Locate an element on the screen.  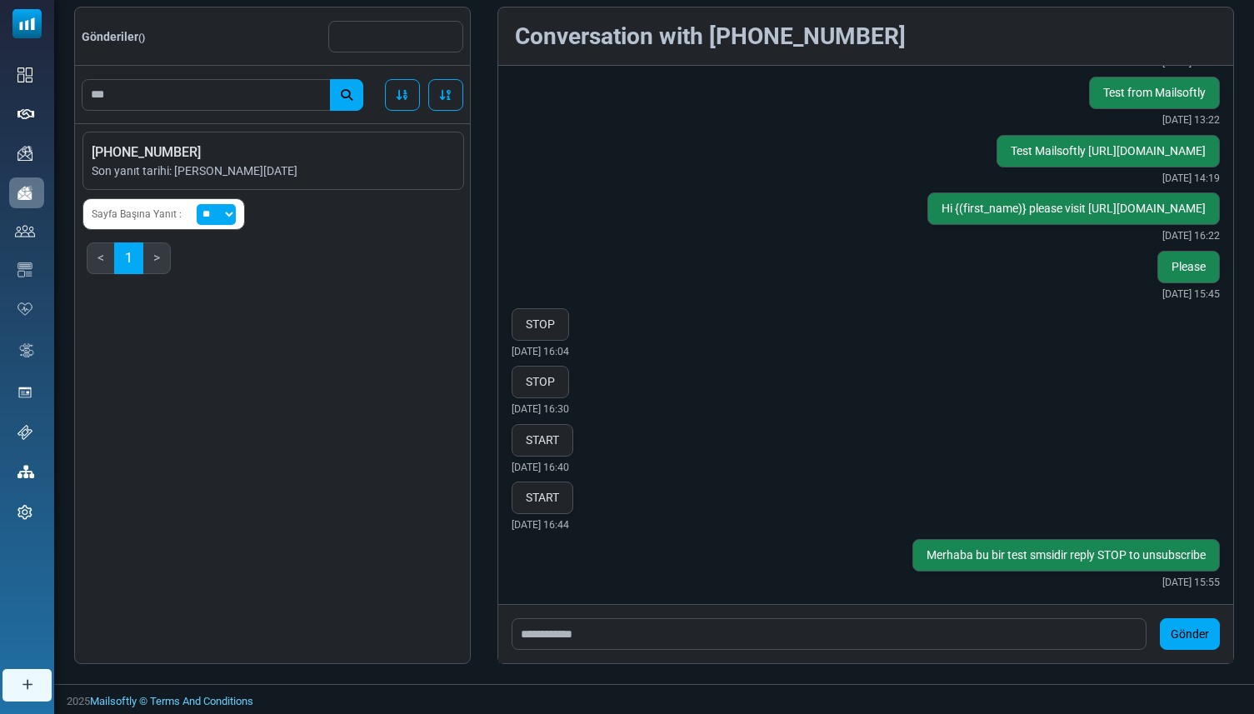
nav: Page is located at coordinates (127, 258).